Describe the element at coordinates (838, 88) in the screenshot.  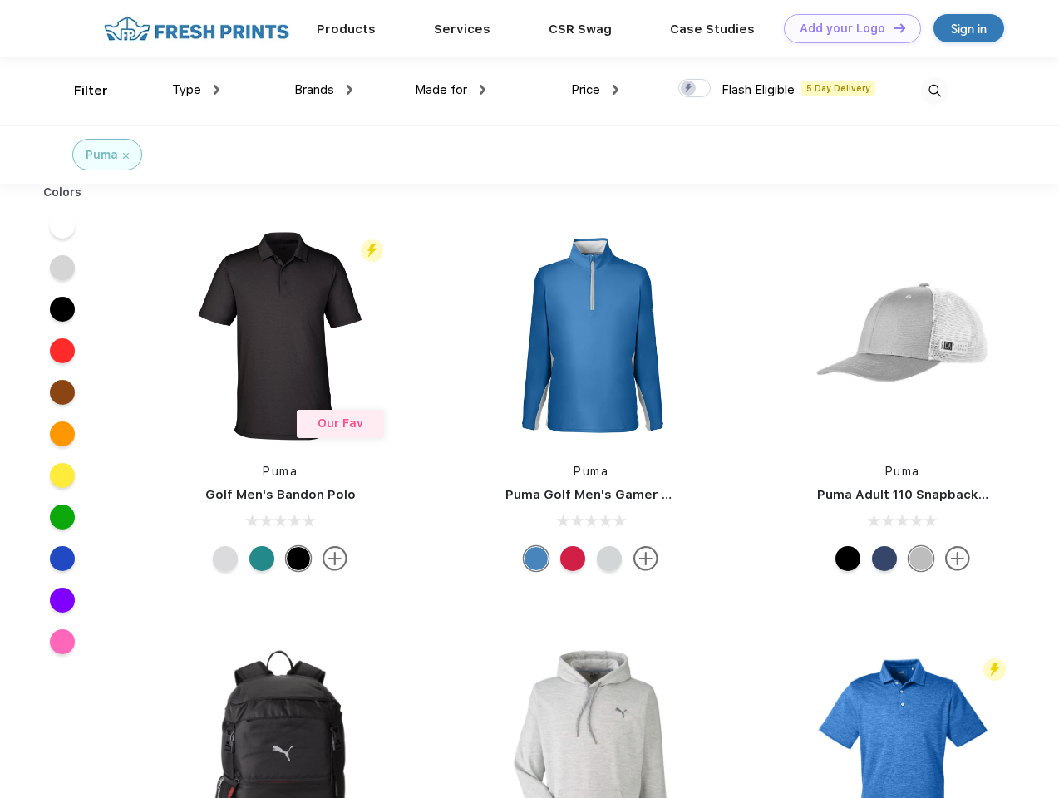
I see `span: 5 Day Delivery` at that location.